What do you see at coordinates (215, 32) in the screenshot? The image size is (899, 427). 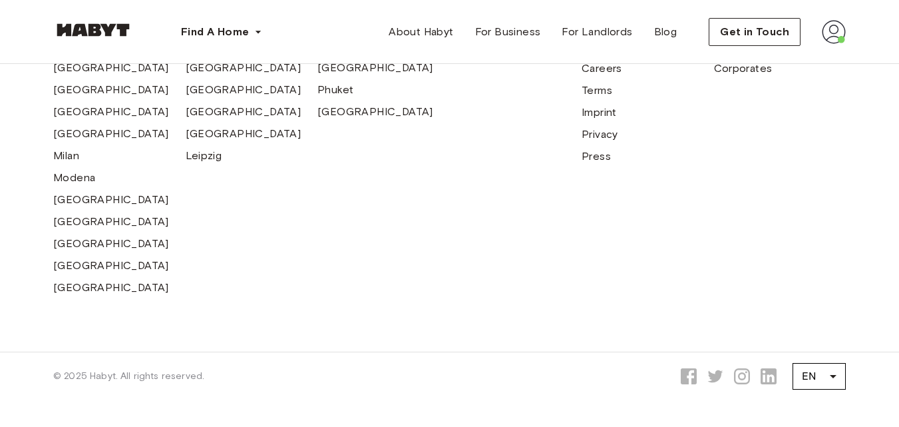 I see `span: Find A Home` at bounding box center [215, 32].